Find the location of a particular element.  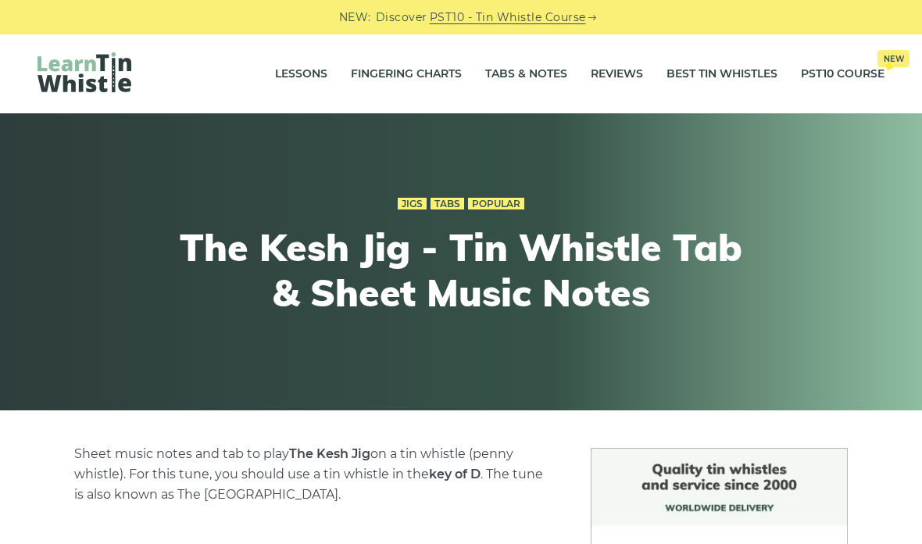

a: Reviews is located at coordinates (617, 74).